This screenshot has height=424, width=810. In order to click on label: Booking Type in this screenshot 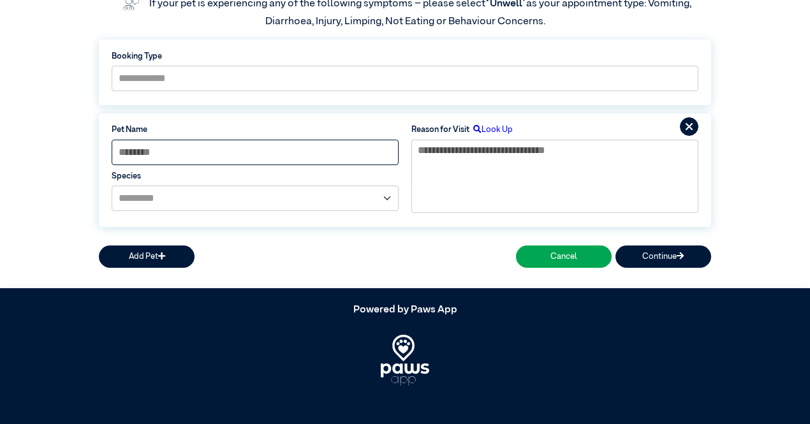, I will do `click(405, 56)`.